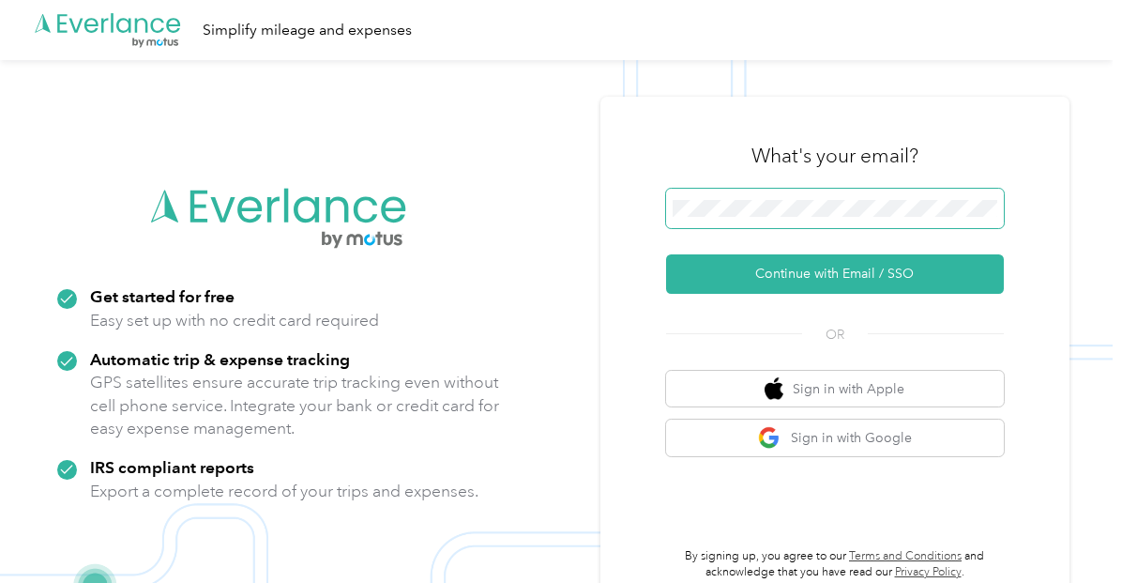 Image resolution: width=1122 pixels, height=583 pixels. What do you see at coordinates (928, 571) in the screenshot?
I see `a: Privacy Policy` at bounding box center [928, 571].